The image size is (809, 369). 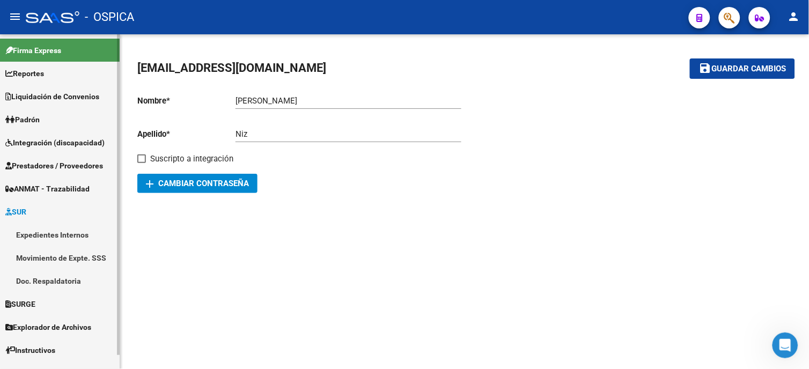 I want to click on span: Firma Express, so click(x=33, y=50).